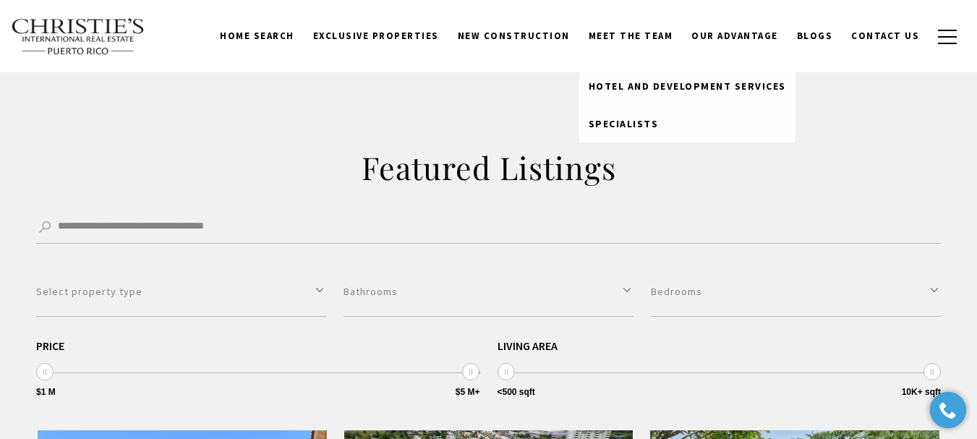  What do you see at coordinates (948, 37) in the screenshot?
I see `button: button` at bounding box center [948, 37].